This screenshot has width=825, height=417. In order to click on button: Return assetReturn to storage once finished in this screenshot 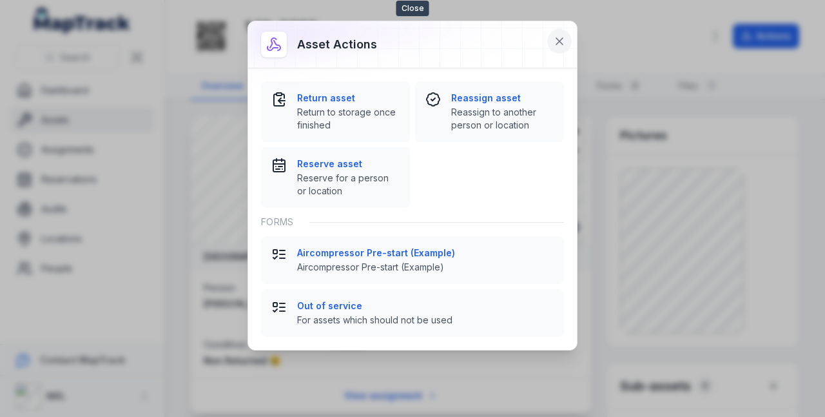, I will do `click(335, 112)`.